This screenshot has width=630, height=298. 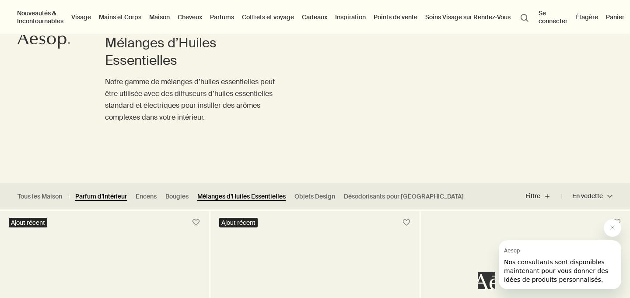 What do you see at coordinates (525, 17) in the screenshot?
I see `button: Lancer une recherche` at bounding box center [525, 17].